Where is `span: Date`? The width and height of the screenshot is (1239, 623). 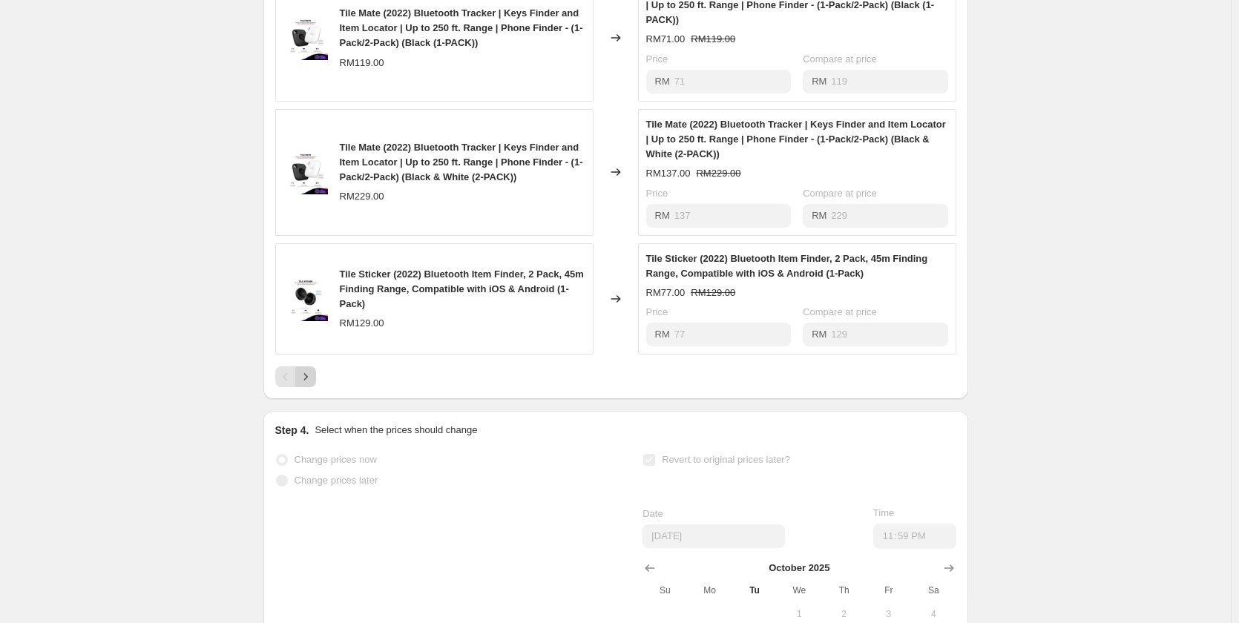
span: Date is located at coordinates (652, 513).